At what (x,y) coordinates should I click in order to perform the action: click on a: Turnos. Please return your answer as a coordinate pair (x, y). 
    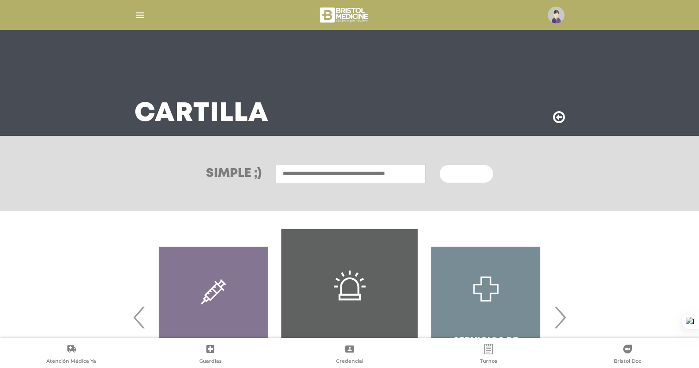
    Looking at the image, I should click on (488, 354).